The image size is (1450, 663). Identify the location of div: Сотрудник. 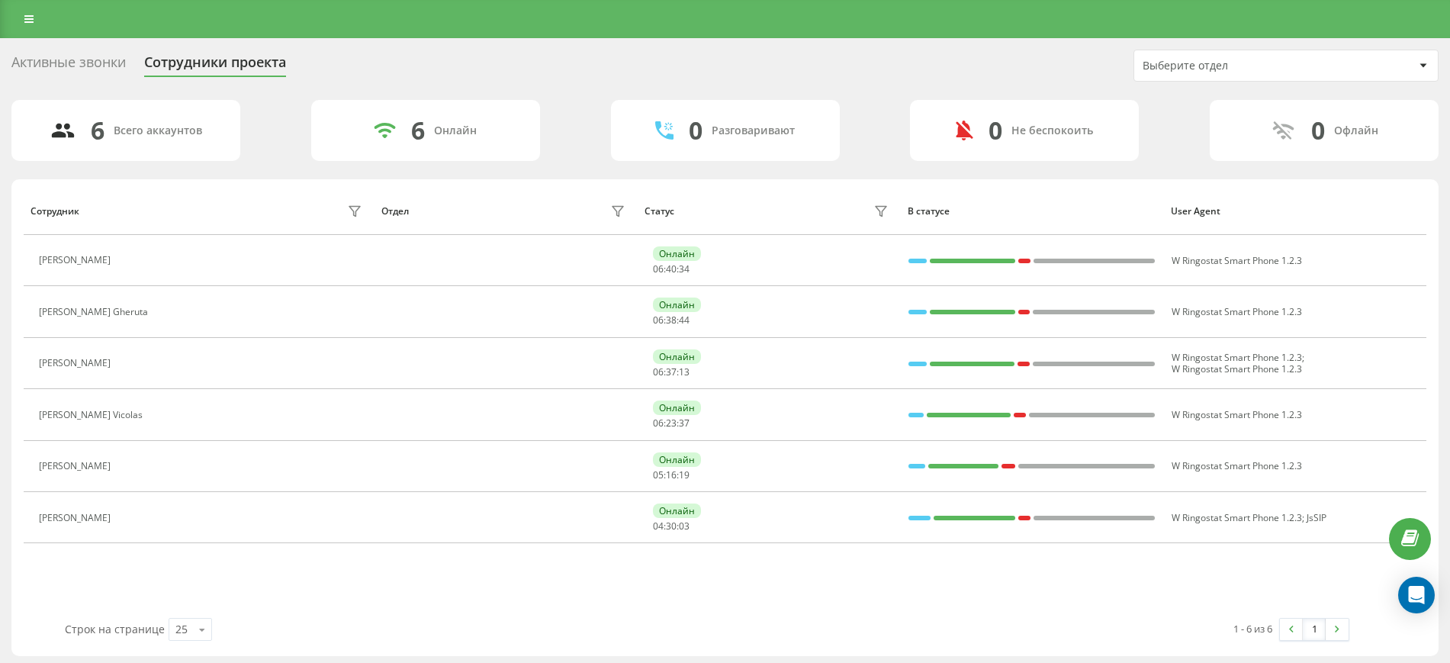
(55, 211).